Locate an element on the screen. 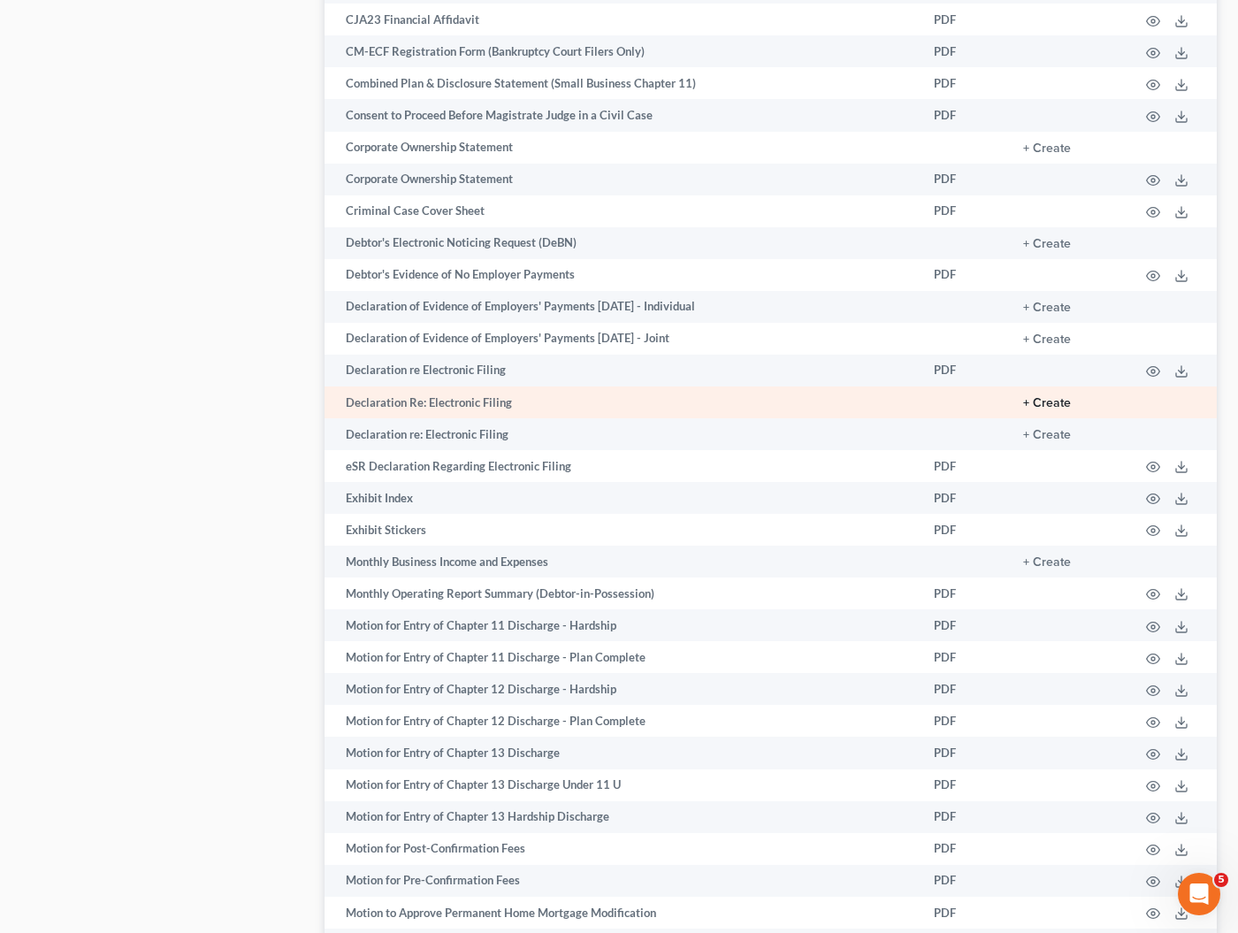  td: Exhibit Index is located at coordinates (622, 498).